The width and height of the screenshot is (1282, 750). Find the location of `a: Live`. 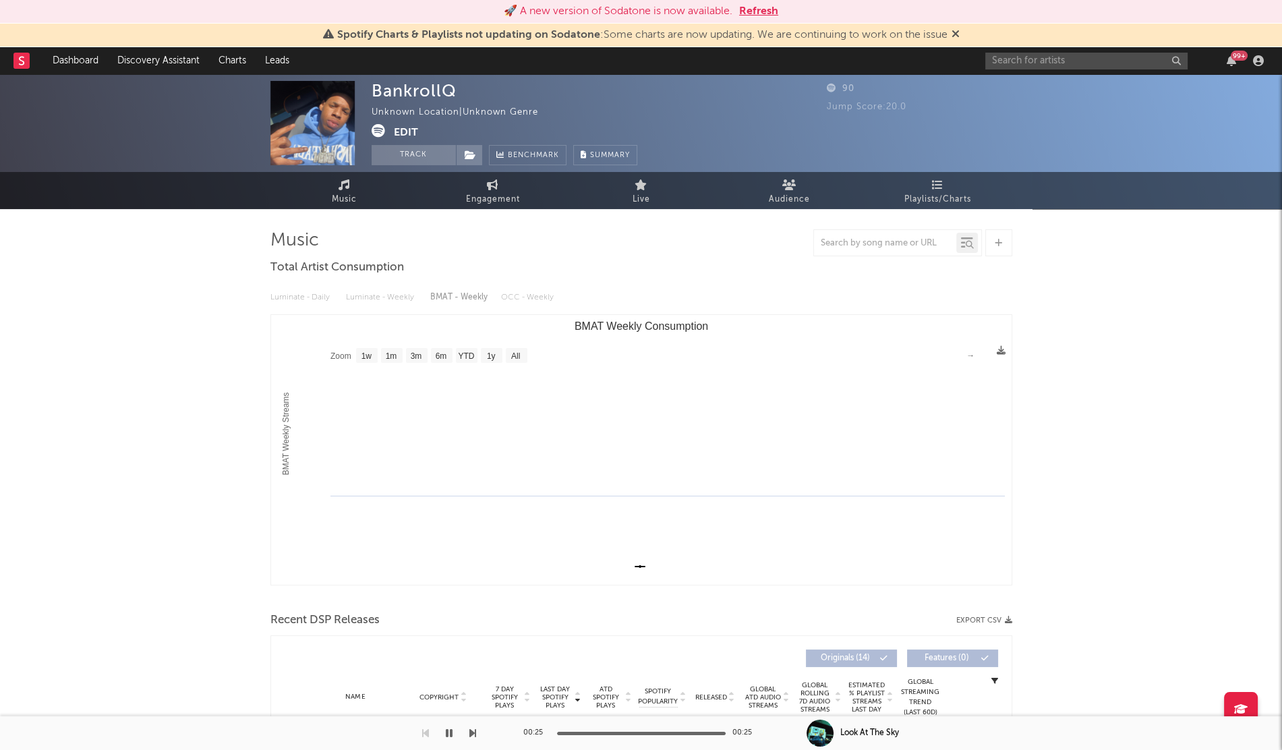

a: Live is located at coordinates (641, 190).